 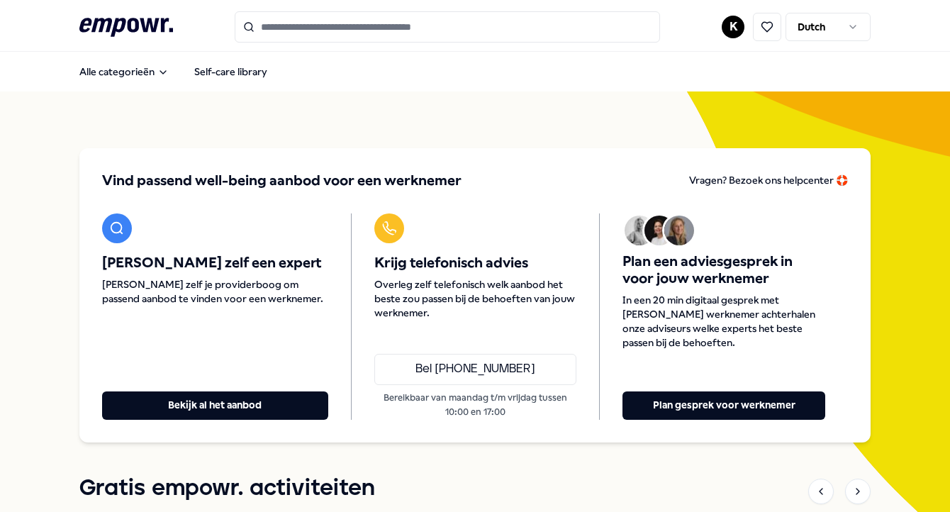 What do you see at coordinates (733, 27) in the screenshot?
I see `button: K` at bounding box center [733, 27].